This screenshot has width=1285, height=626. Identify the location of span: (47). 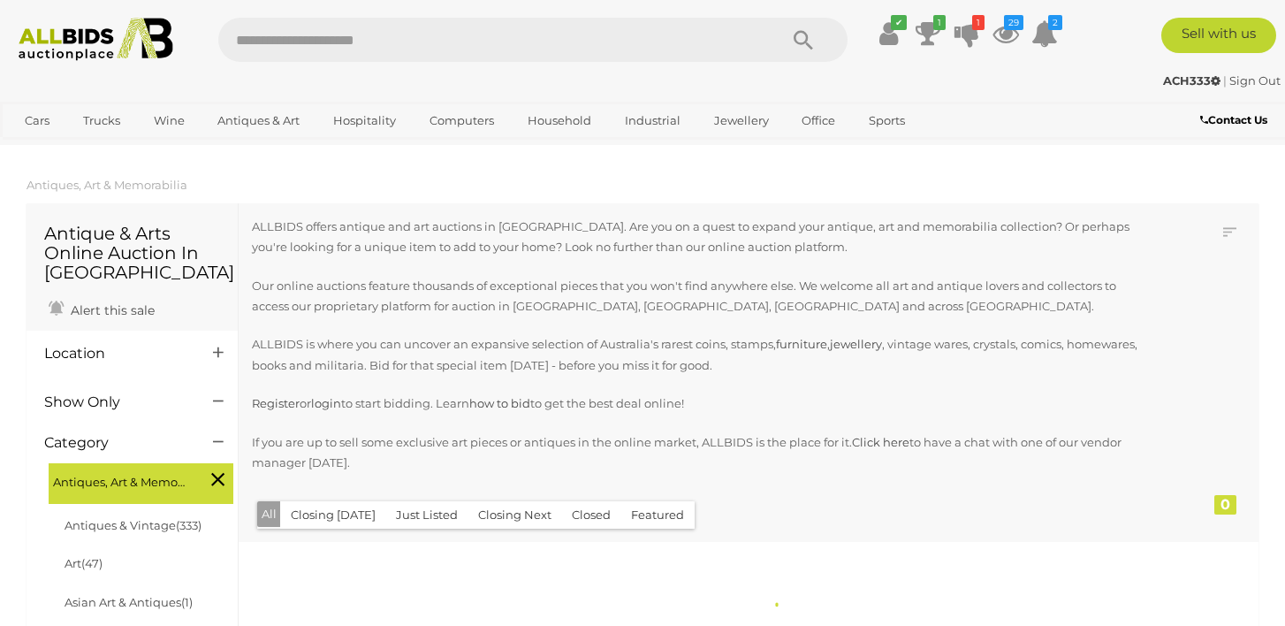
(92, 563).